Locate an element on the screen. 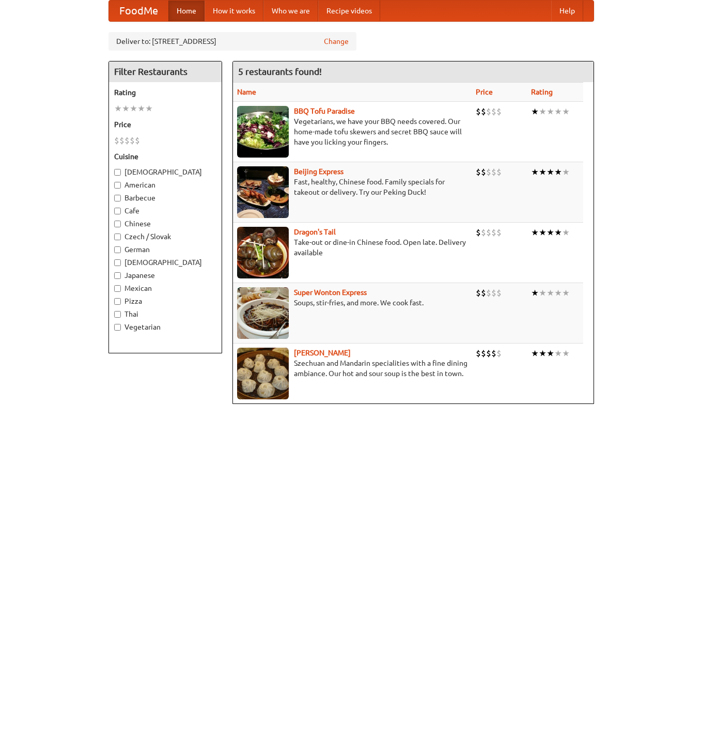 This screenshot has height=731, width=702. img: superwonton.jpg is located at coordinates (263, 313).